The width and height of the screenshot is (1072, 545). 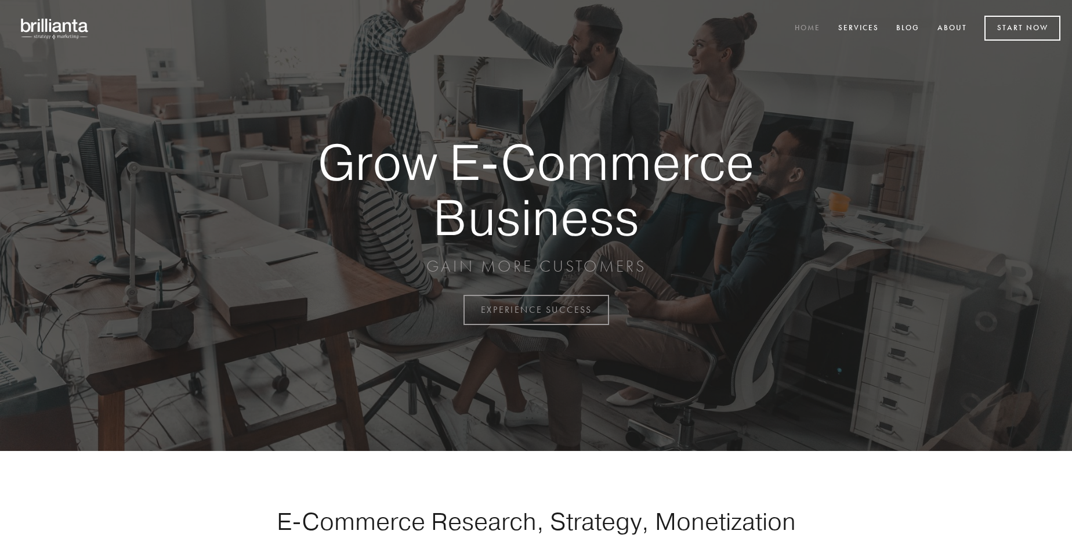 I want to click on a: Home, so click(x=807, y=28).